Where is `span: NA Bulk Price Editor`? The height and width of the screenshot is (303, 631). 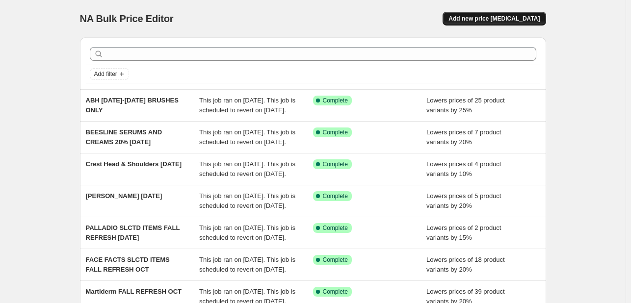 span: NA Bulk Price Editor is located at coordinates (127, 19).